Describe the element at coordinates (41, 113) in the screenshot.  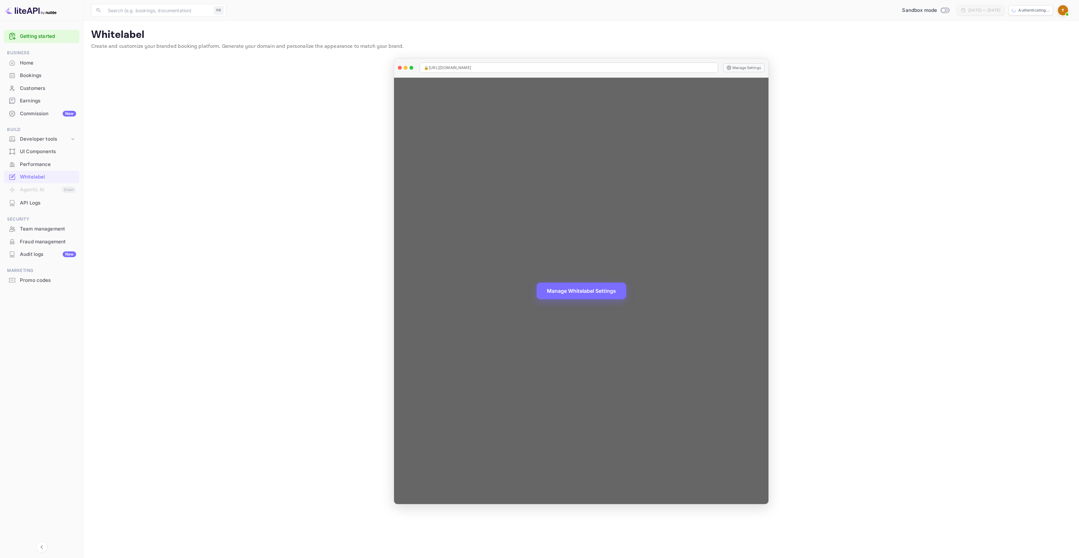
I see `a: CommissionNew` at that location.